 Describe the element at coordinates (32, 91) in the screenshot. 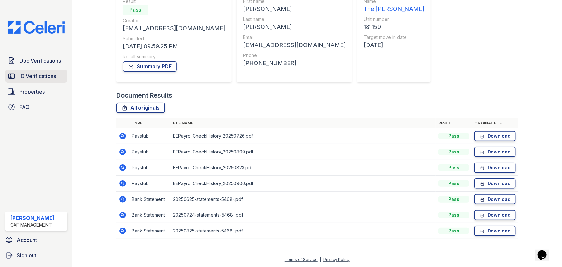

I see `span: Properties` at that location.